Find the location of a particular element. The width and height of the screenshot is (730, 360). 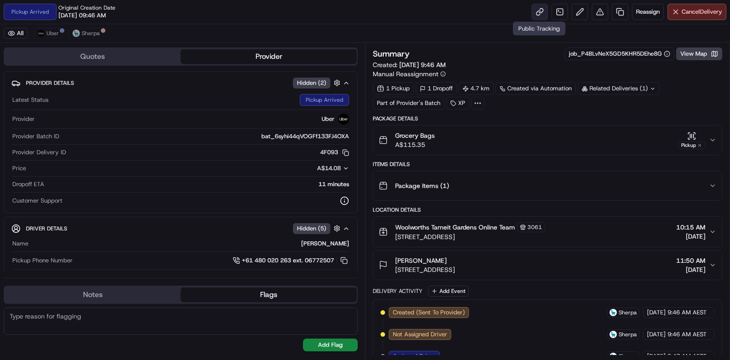

div: job_P4BLvNeX5GD5KHR5DEhe8G is located at coordinates (620, 54).